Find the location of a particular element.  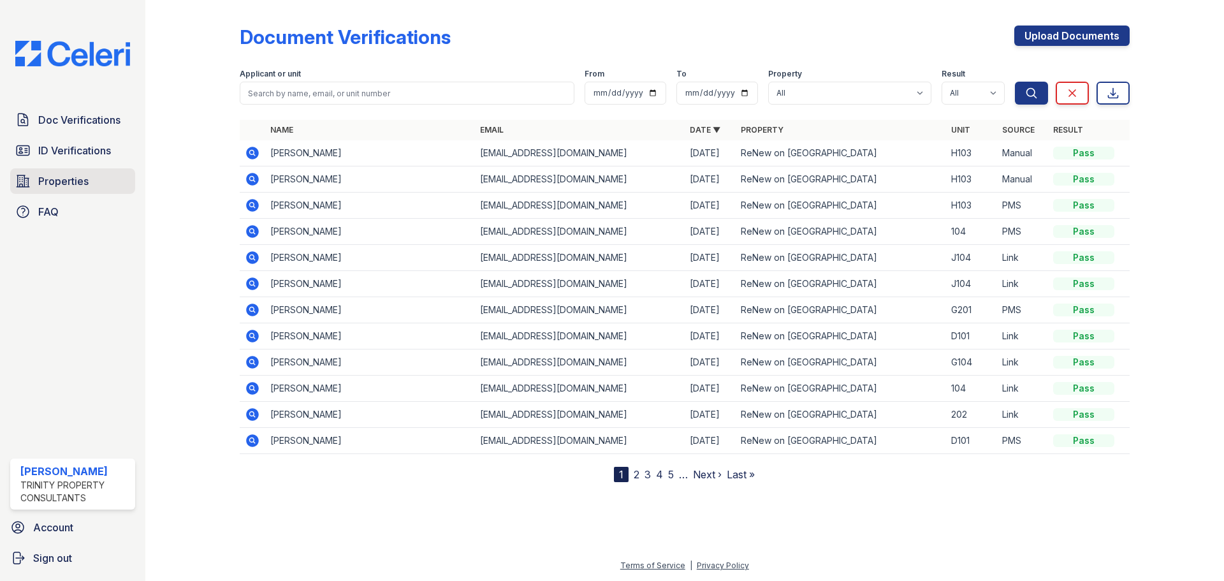

span: Account is located at coordinates (53, 527).